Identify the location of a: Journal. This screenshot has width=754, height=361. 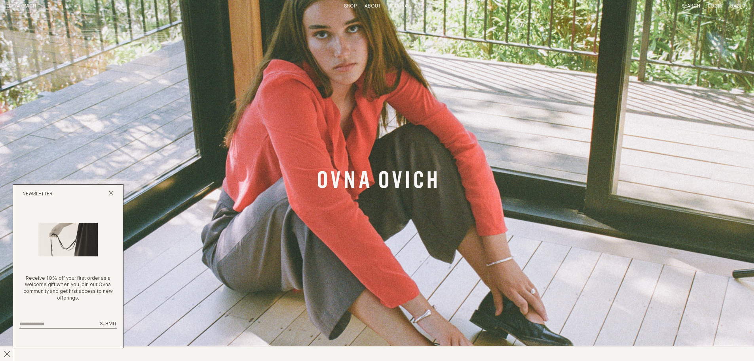
(399, 6).